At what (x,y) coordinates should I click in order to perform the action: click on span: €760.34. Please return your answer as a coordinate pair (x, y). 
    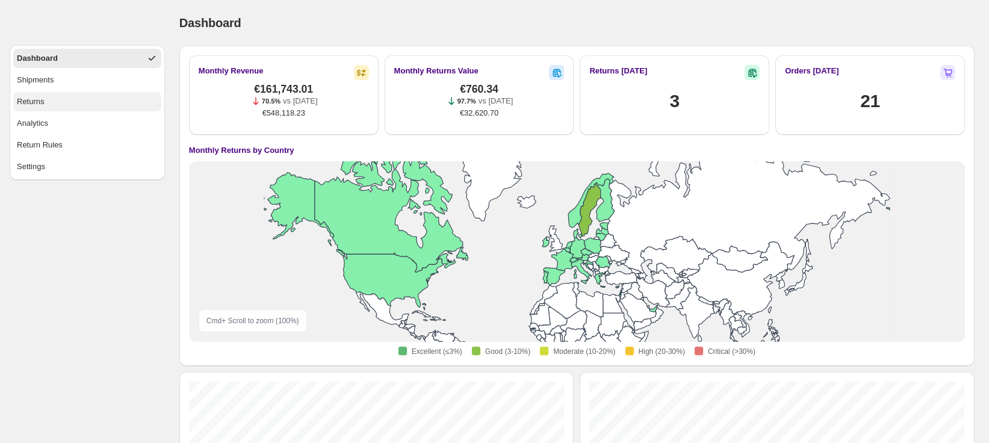
    Looking at the image, I should click on (479, 89).